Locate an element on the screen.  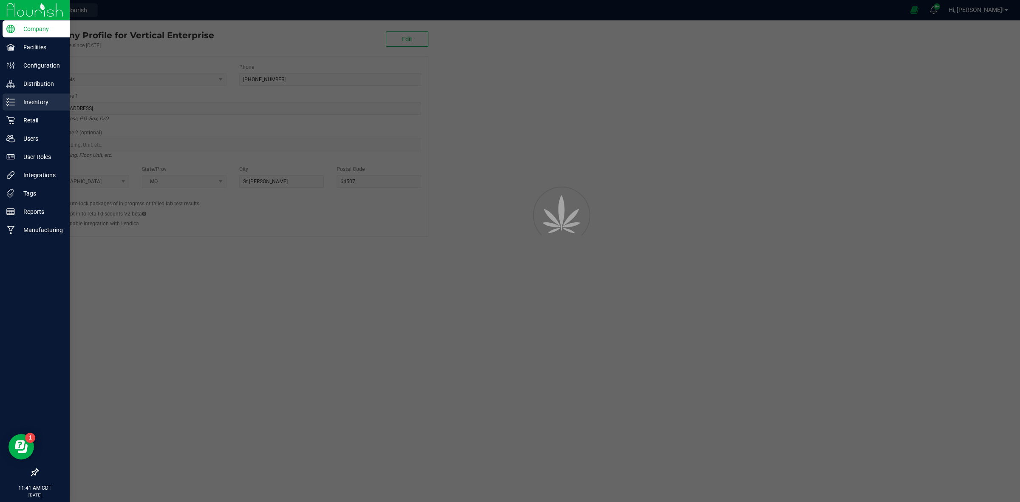
inline-svg: Retail is located at coordinates (11, 120).